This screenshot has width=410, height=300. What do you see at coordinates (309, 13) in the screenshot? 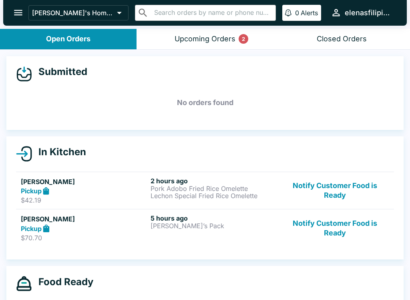
I see `p: Alerts` at bounding box center [309, 13].